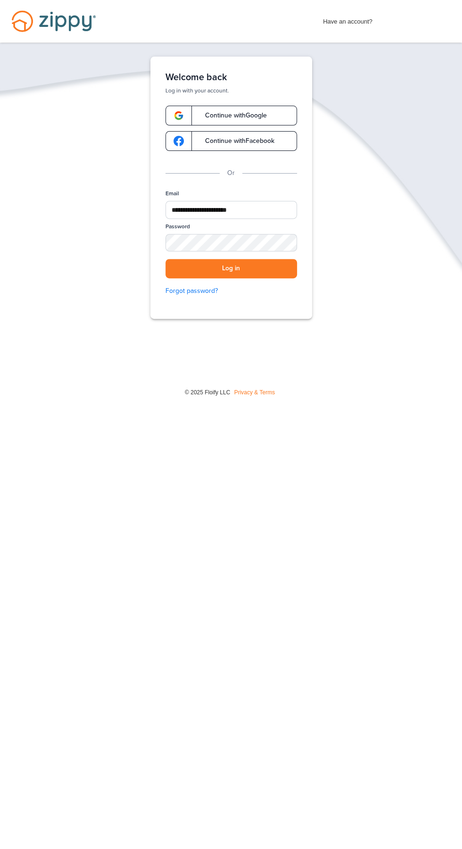  Describe the element at coordinates (347, 19) in the screenshot. I see `span: Have an account?` at that location.